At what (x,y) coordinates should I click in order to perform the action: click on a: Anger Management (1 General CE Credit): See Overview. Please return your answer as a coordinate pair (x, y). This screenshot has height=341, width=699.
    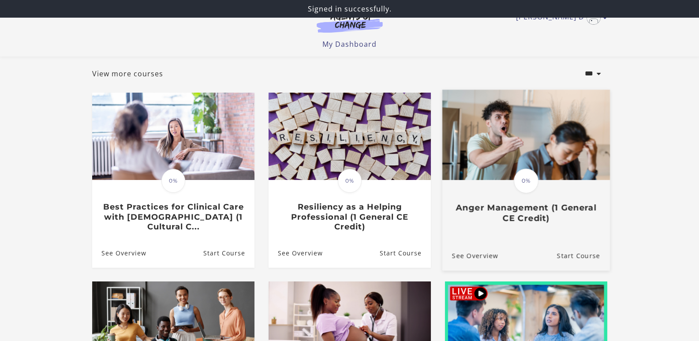
    Looking at the image, I should click on (470, 255).